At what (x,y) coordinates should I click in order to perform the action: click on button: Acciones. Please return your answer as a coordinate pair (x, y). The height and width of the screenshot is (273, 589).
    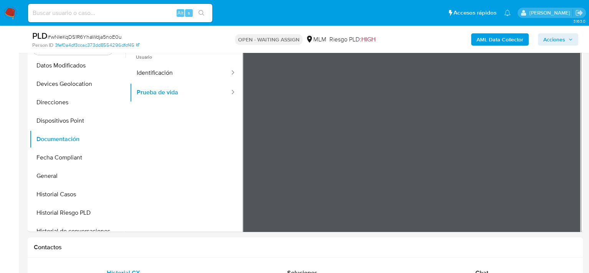
    Looking at the image, I should click on (558, 40).